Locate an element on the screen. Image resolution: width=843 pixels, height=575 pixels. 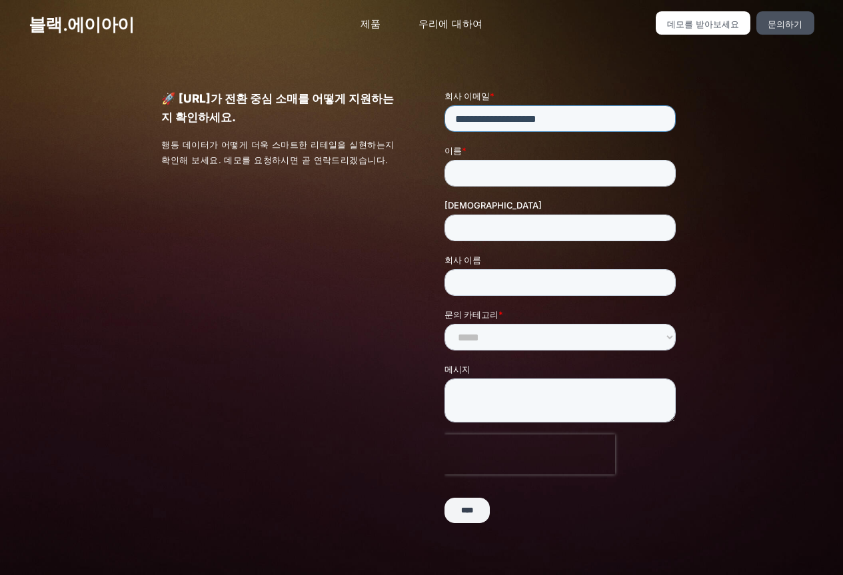
font: 행동 데이터가 어떻게 더욱 스마트한 리테일을 실현하는지 확인해 보세요. 데모를 요청하시면 곧 연락드리겠습니다. is located at coordinates (277, 152).